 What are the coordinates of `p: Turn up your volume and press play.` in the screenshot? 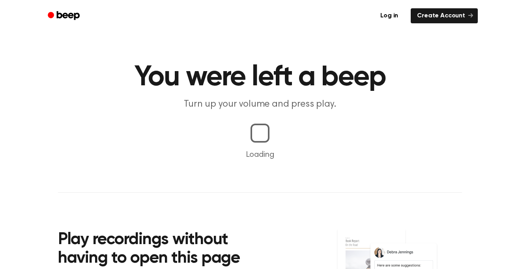 It's located at (260, 104).